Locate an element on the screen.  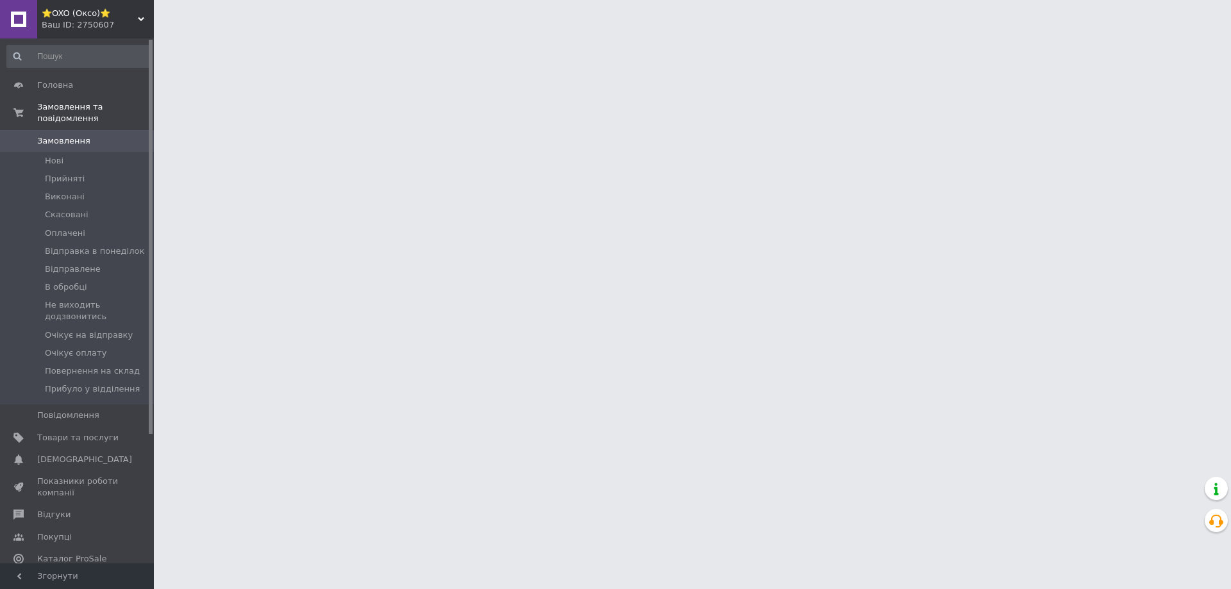
span: Покупці is located at coordinates (54, 537).